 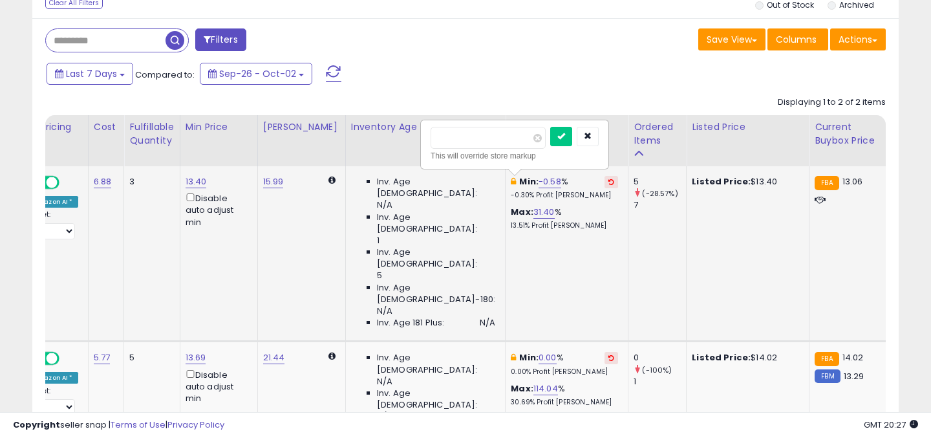 What do you see at coordinates (660, 358) in the screenshot?
I see `div: 0` at bounding box center [660, 358].